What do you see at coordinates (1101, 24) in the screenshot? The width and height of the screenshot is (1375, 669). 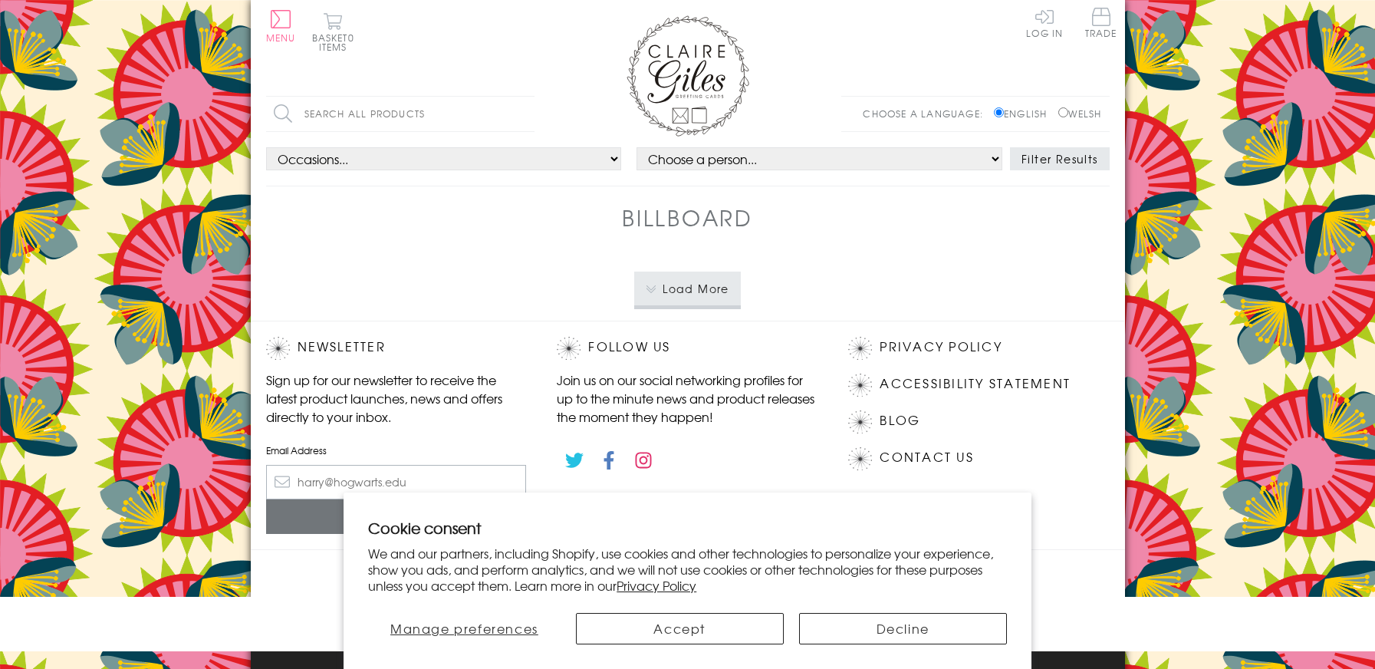 I see `a: Trade` at bounding box center [1101, 24].